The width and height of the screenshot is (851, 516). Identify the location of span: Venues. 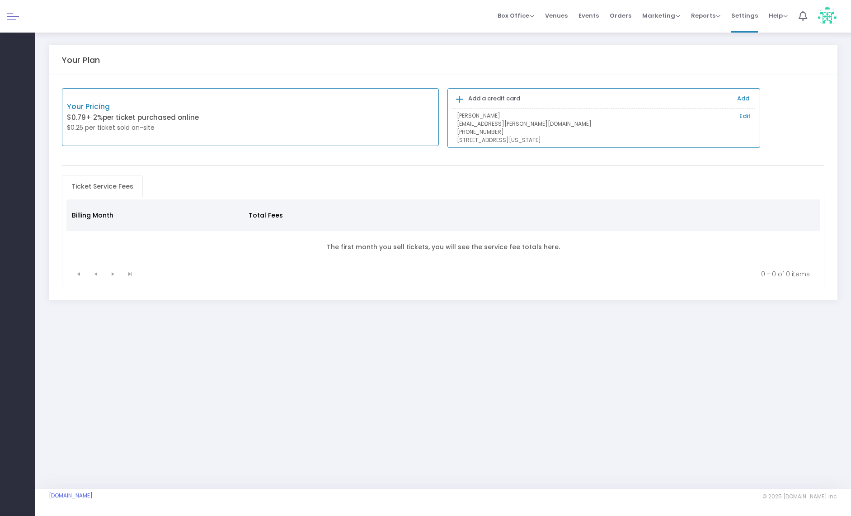
(556, 15).